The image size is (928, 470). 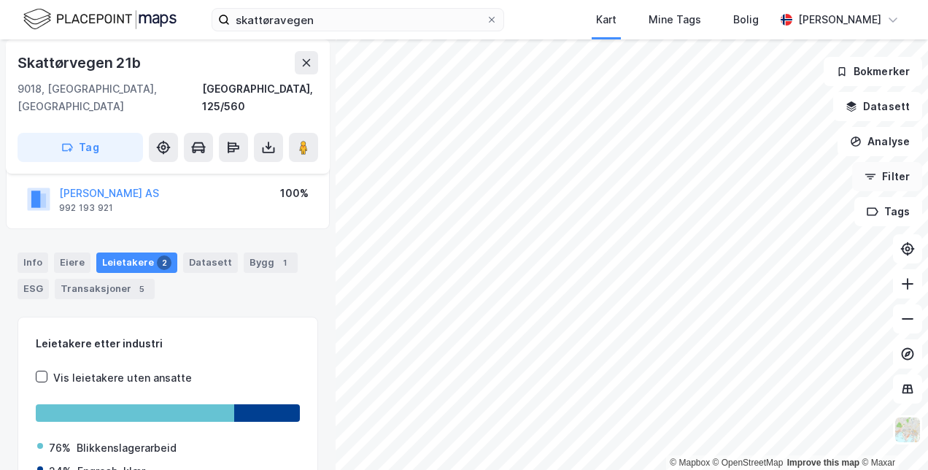 I want to click on button: Tag, so click(x=80, y=147).